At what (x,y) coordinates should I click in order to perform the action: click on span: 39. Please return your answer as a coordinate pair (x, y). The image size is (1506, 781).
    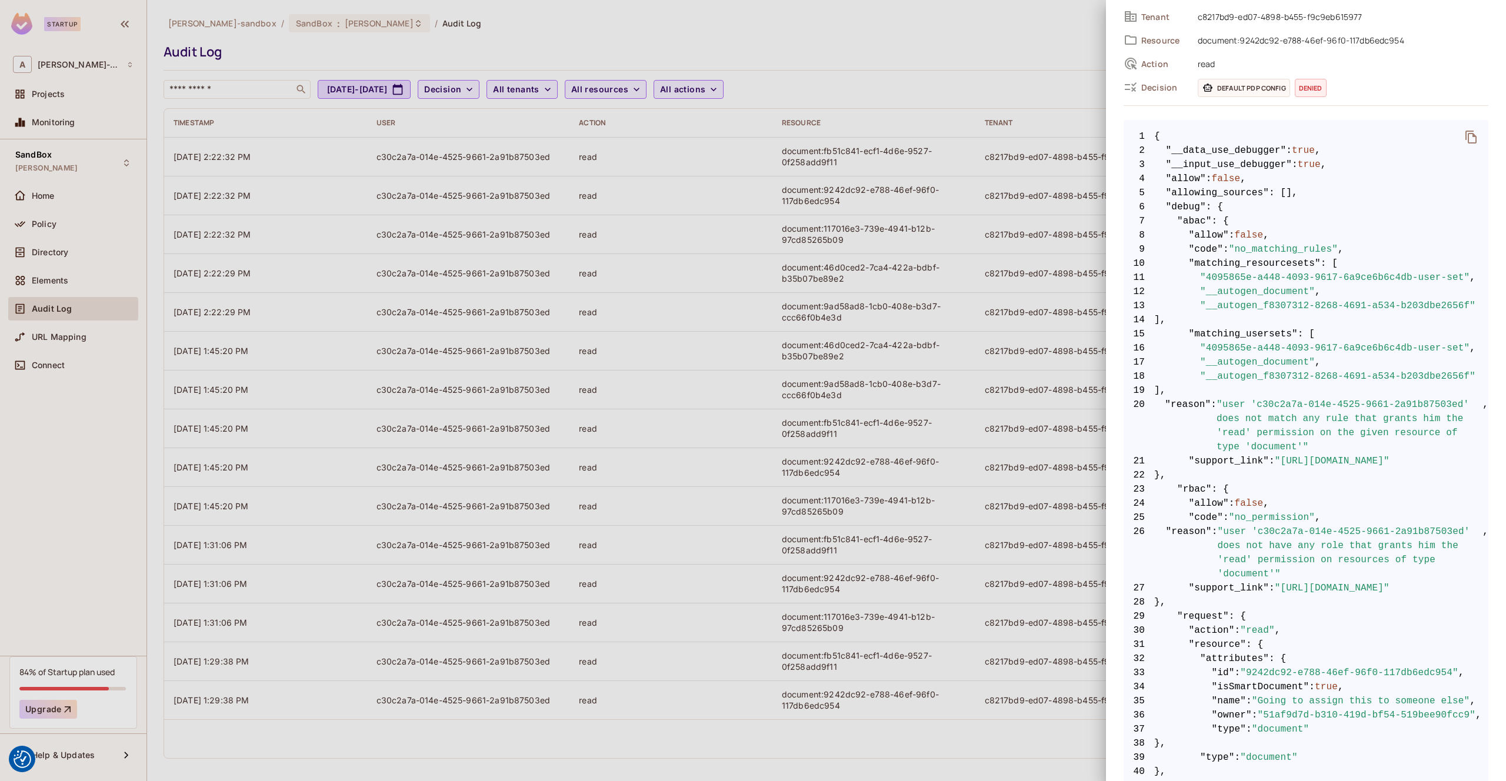
    Looking at the image, I should click on (1139, 758).